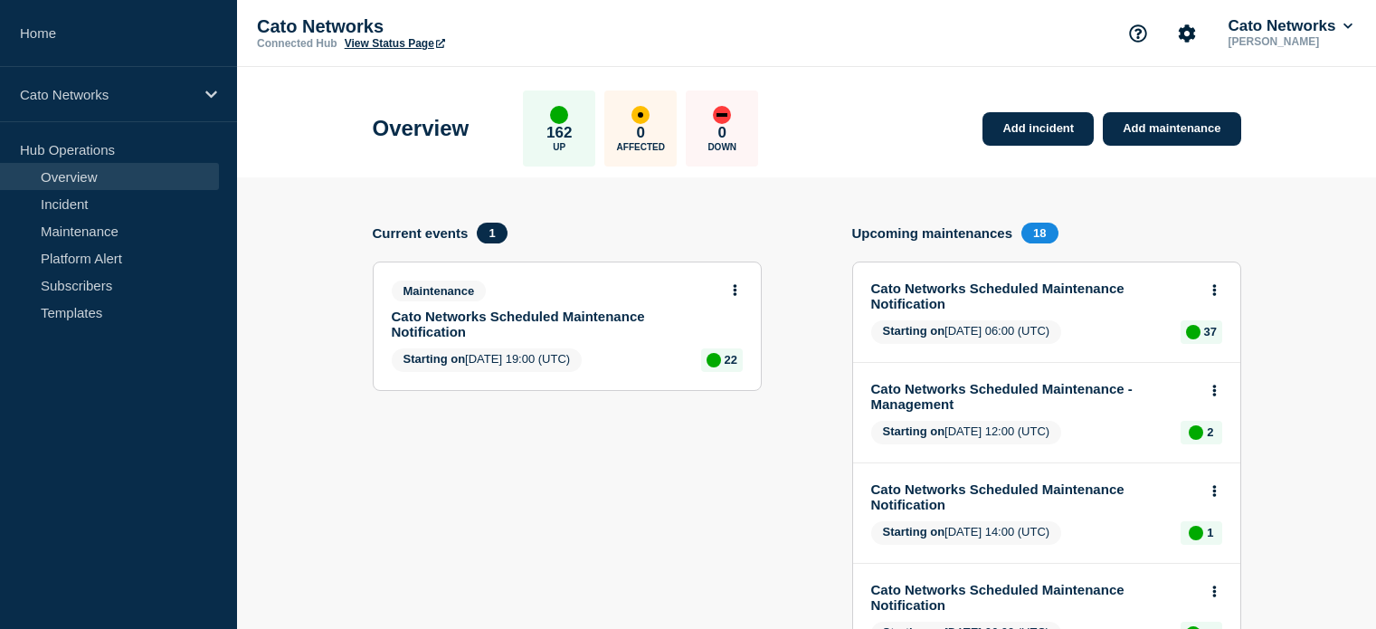 The width and height of the screenshot is (1376, 629). I want to click on div: affected, so click(641, 115).